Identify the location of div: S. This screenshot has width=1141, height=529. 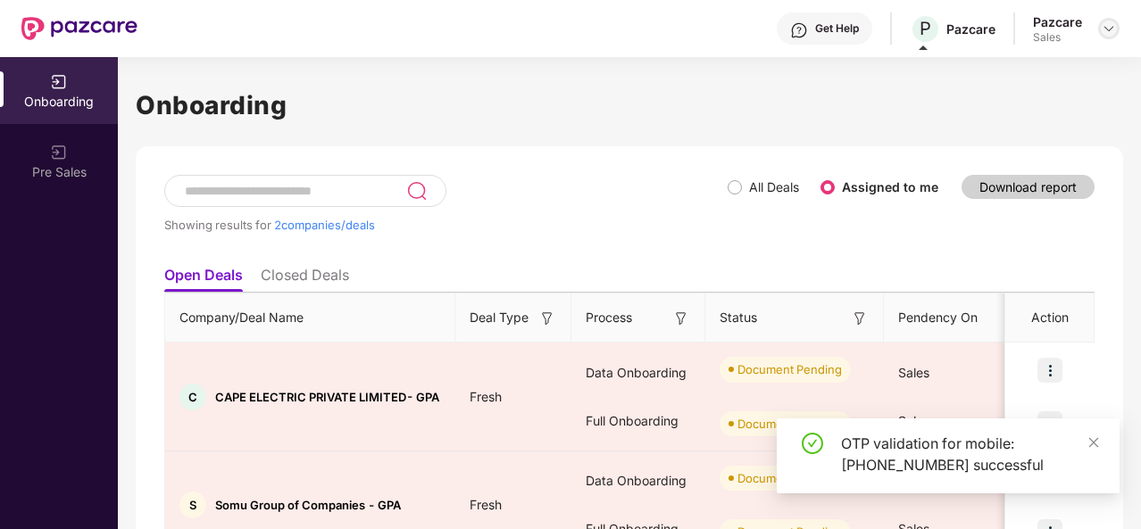
(193, 505).